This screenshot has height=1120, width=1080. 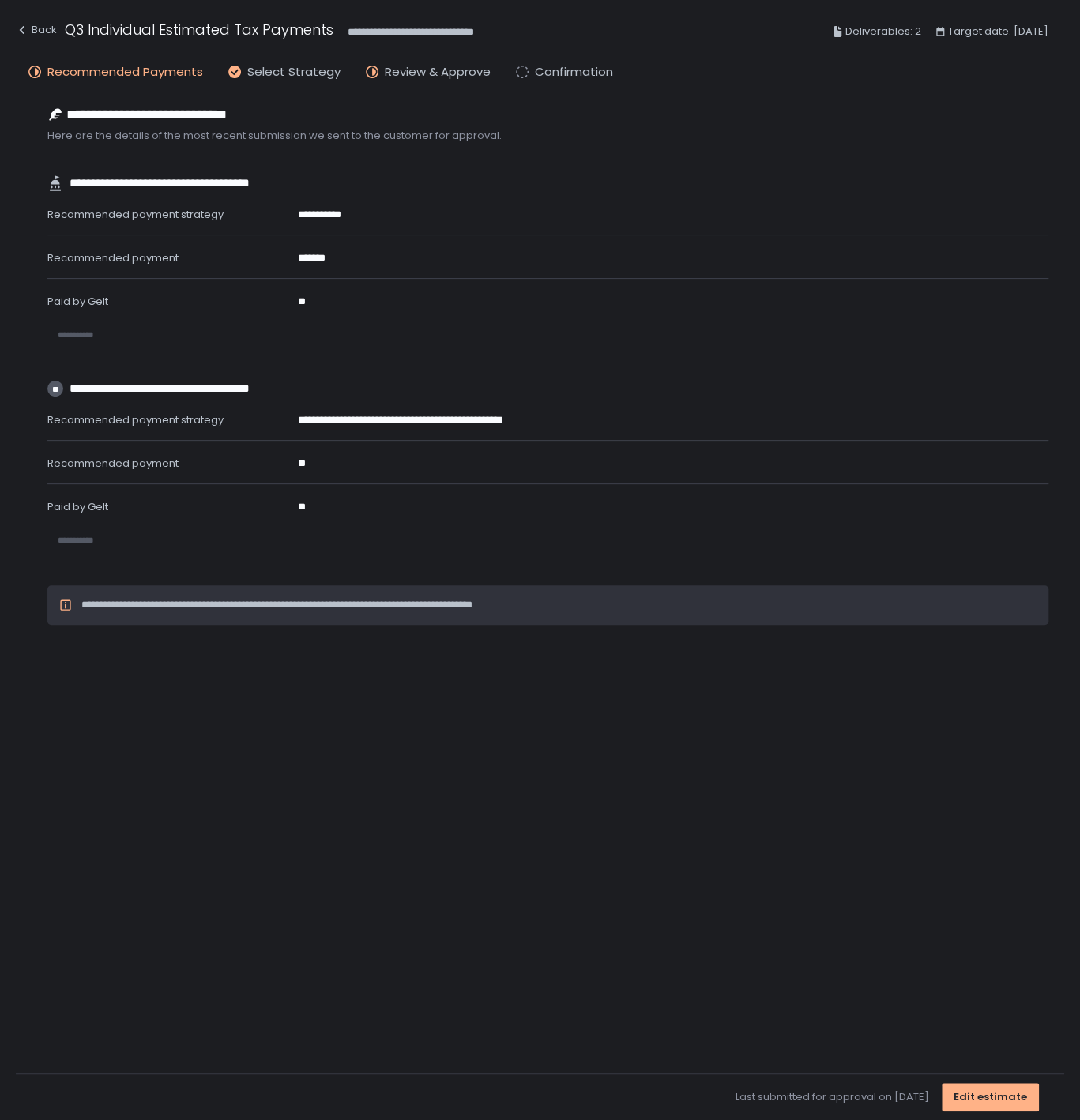 I want to click on button: Edit estimate, so click(x=990, y=1098).